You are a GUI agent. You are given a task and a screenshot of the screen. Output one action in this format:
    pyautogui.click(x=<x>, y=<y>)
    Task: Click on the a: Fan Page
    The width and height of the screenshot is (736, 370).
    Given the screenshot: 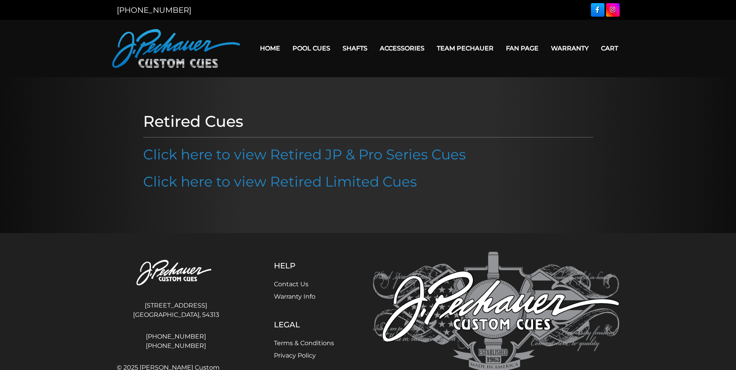 What is the action you would take?
    pyautogui.click(x=522, y=48)
    